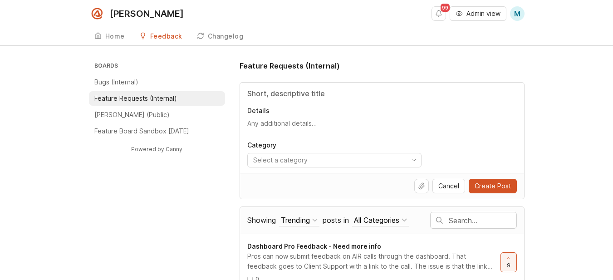 The image size is (613, 280). Describe the element at coordinates (422, 186) in the screenshot. I see `button: Upload file` at that location.